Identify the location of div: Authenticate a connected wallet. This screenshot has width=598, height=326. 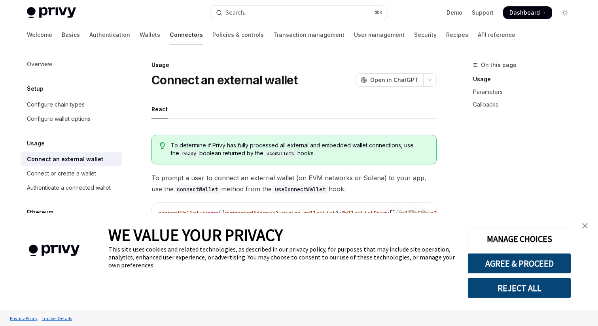
(69, 188).